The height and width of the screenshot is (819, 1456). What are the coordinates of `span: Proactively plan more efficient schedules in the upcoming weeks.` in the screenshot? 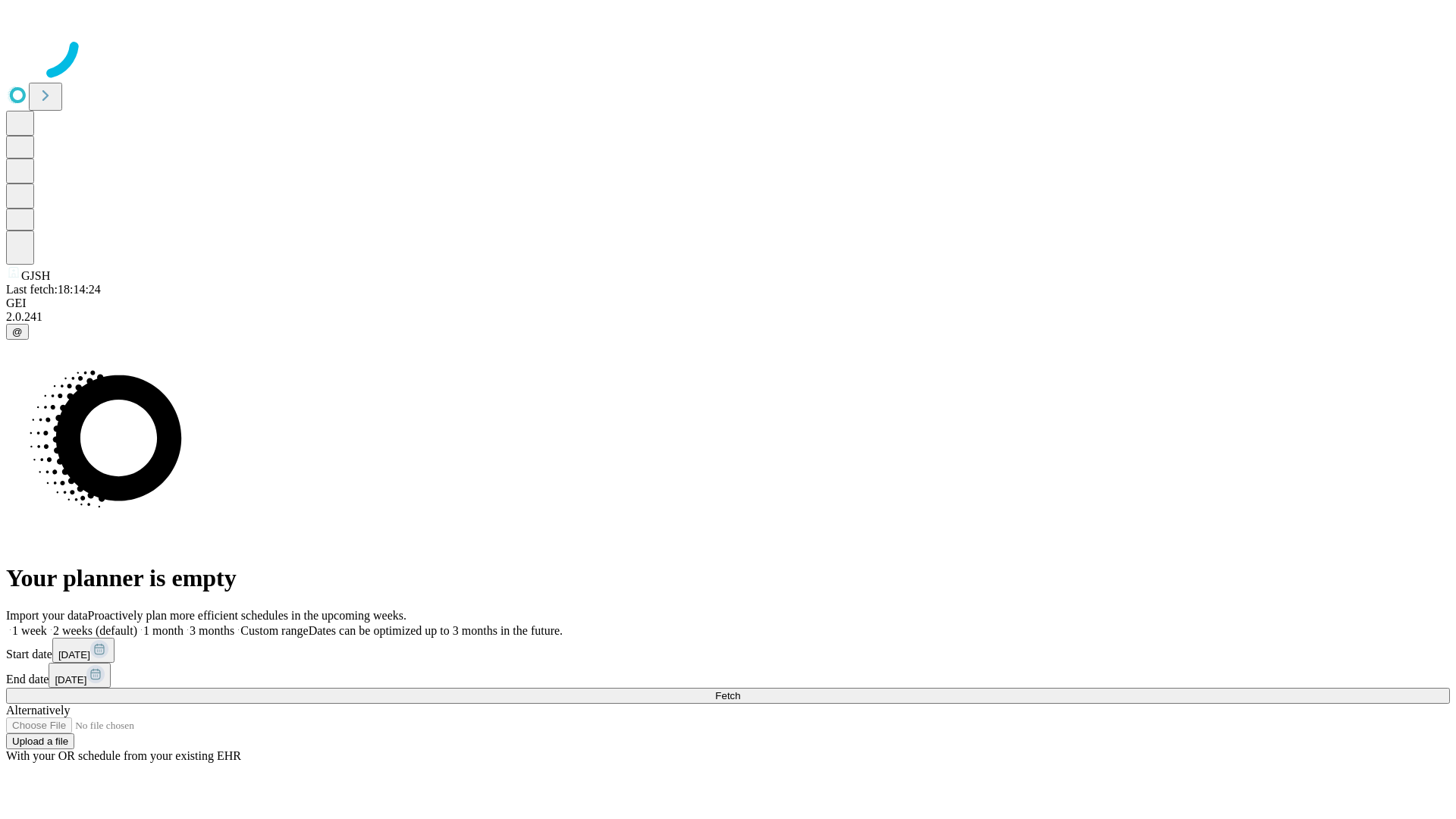 It's located at (248, 615).